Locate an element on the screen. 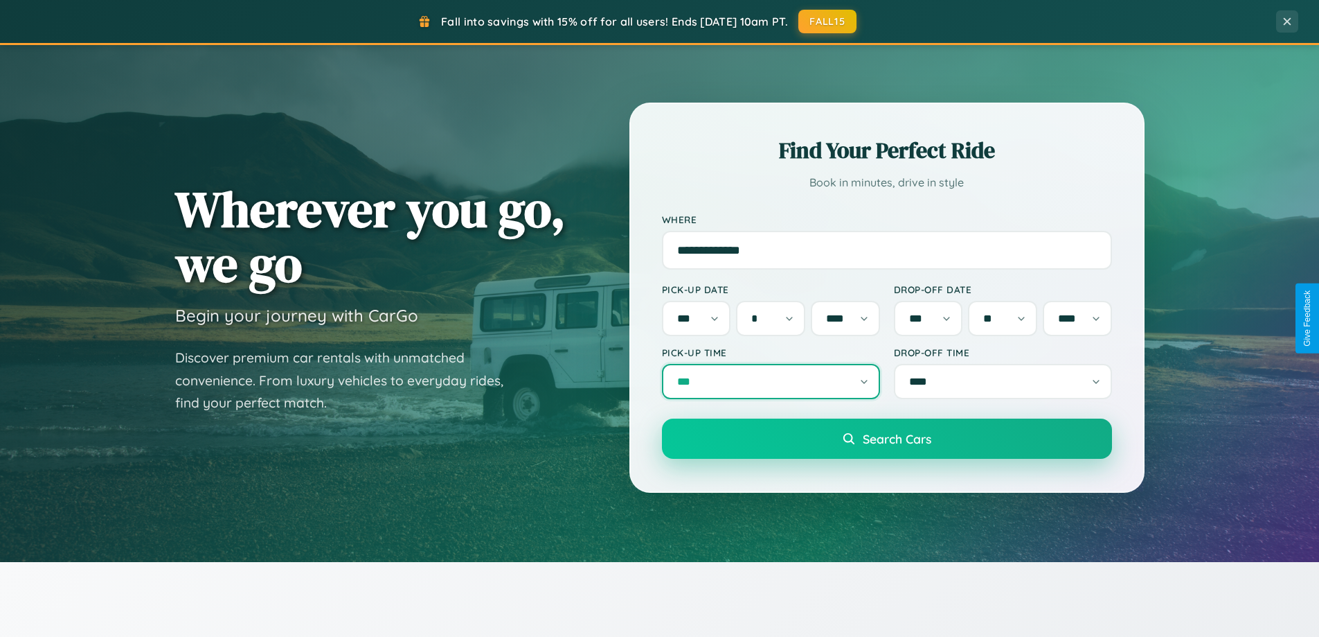 This screenshot has height=637, width=1319. span: Search Cars is located at coordinates (897, 438).